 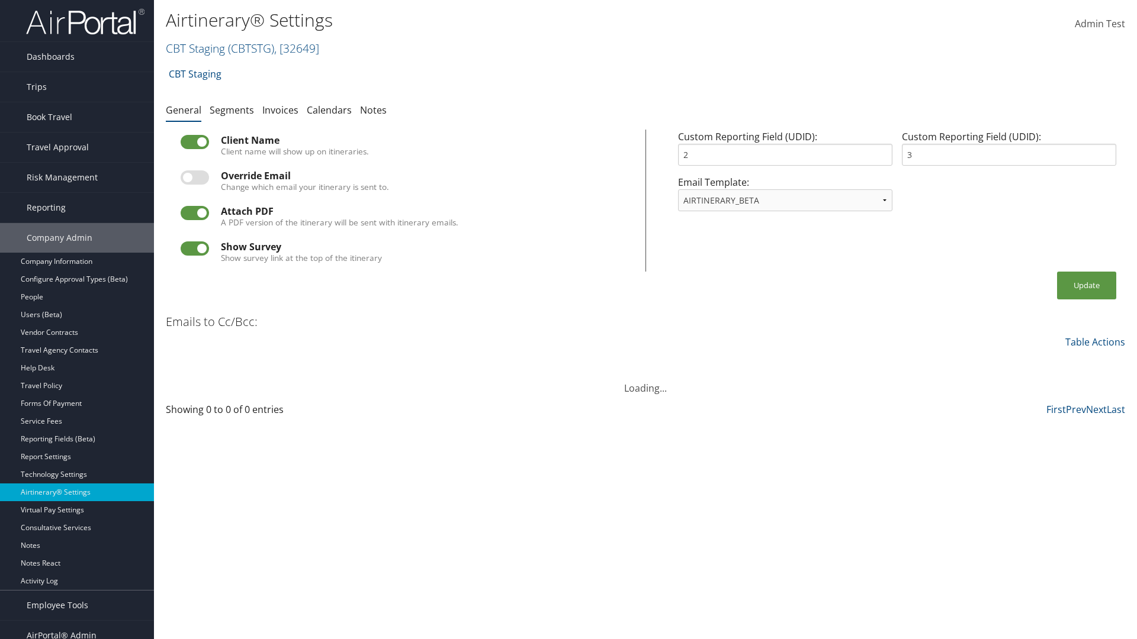 What do you see at coordinates (305, 187) in the screenshot?
I see `label: Change which email your itinerary is sent to.` at bounding box center [305, 187].